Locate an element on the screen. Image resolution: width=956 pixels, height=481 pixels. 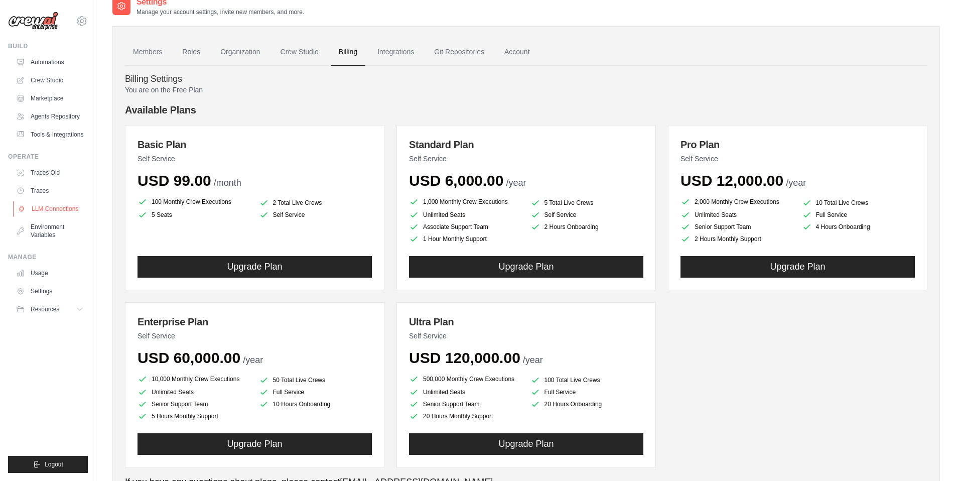
div: Manage is located at coordinates (48, 257).